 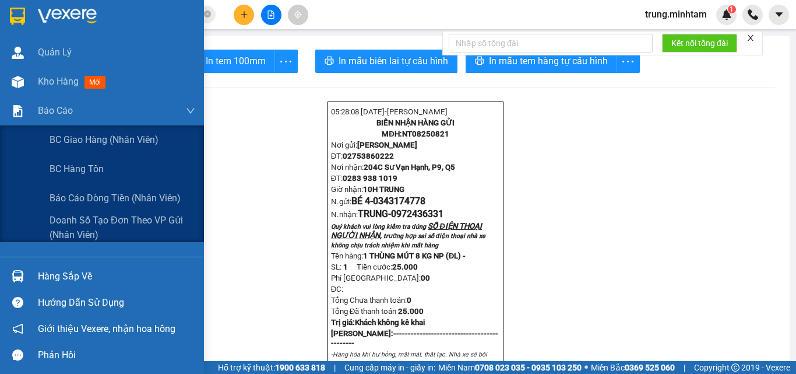 What do you see at coordinates (676, 14) in the screenshot?
I see `span: trung.minhtam` at bounding box center [676, 14].